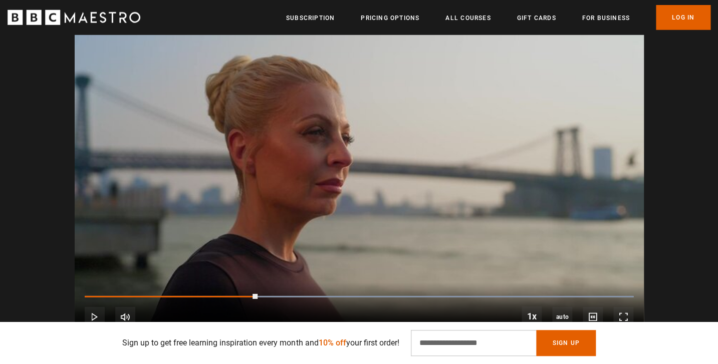  Describe the element at coordinates (95, 317) in the screenshot. I see `button: Play` at that location.